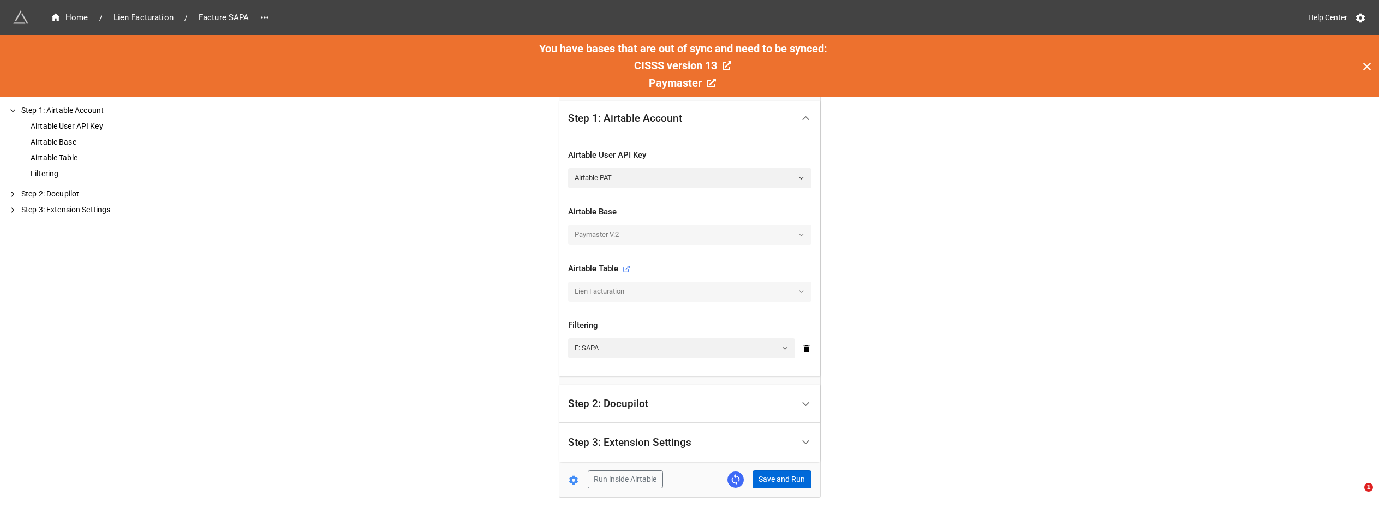  What do you see at coordinates (683, 49) in the screenshot?
I see `span: You have bases that are out of sync and need to be synced:` at bounding box center [683, 49].